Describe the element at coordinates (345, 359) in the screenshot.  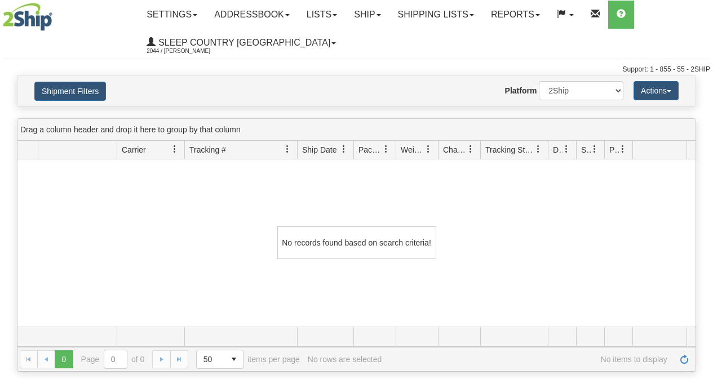
I see `div: No rows are selected` at that location.